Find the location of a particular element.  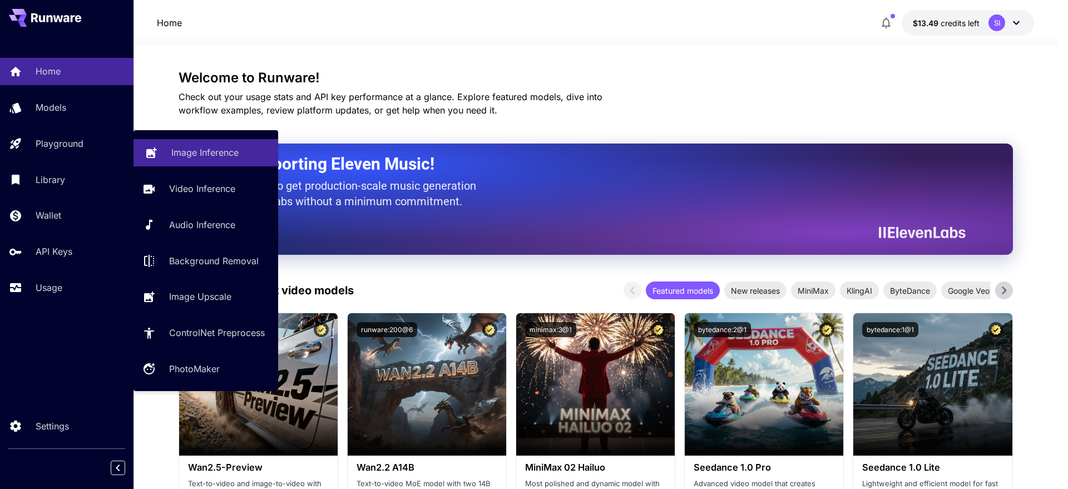

p: Image Upscale is located at coordinates (200, 297).